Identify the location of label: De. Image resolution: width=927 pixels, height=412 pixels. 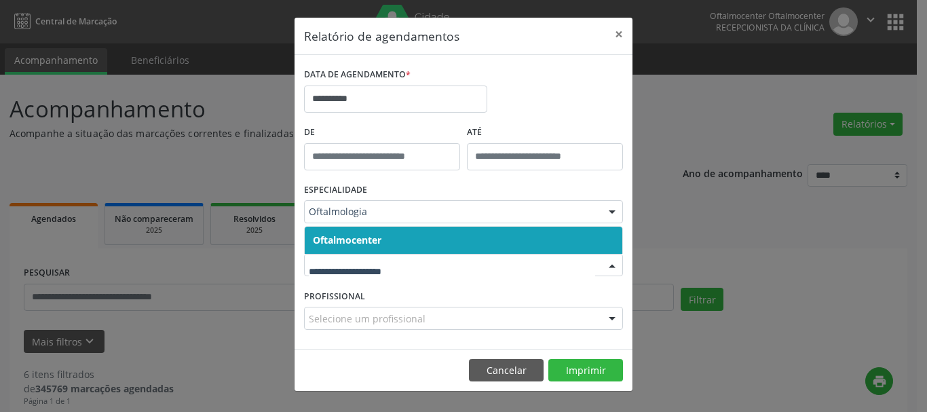
(382, 132).